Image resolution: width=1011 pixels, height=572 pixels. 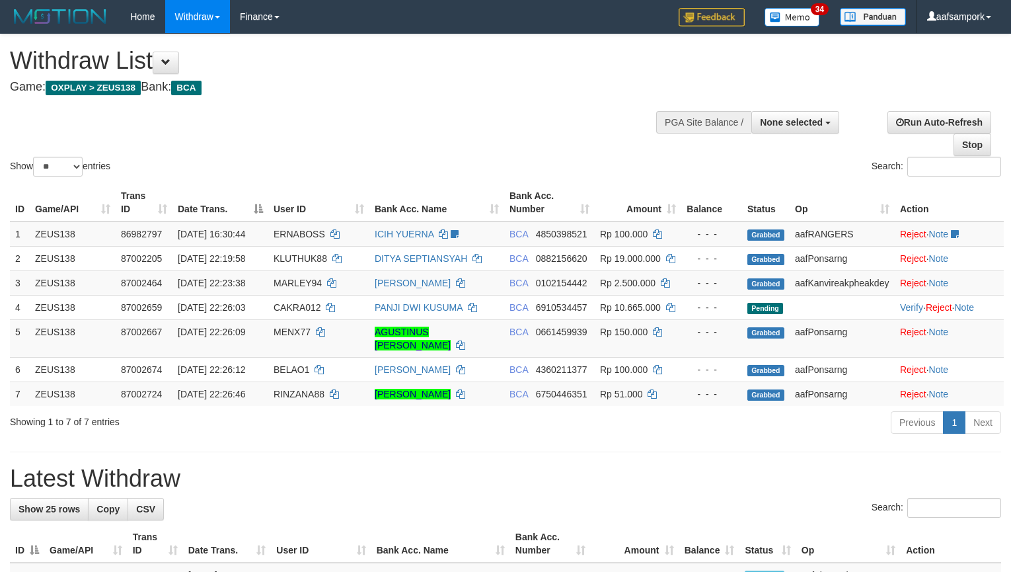 What do you see at coordinates (842, 234) in the screenshot?
I see `td: aafRANGERS` at bounding box center [842, 234].